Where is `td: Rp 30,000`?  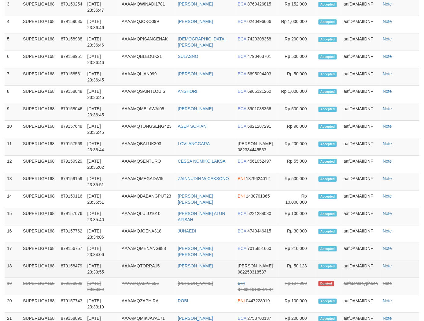
td: Rp 30,000 is located at coordinates (297, 234).